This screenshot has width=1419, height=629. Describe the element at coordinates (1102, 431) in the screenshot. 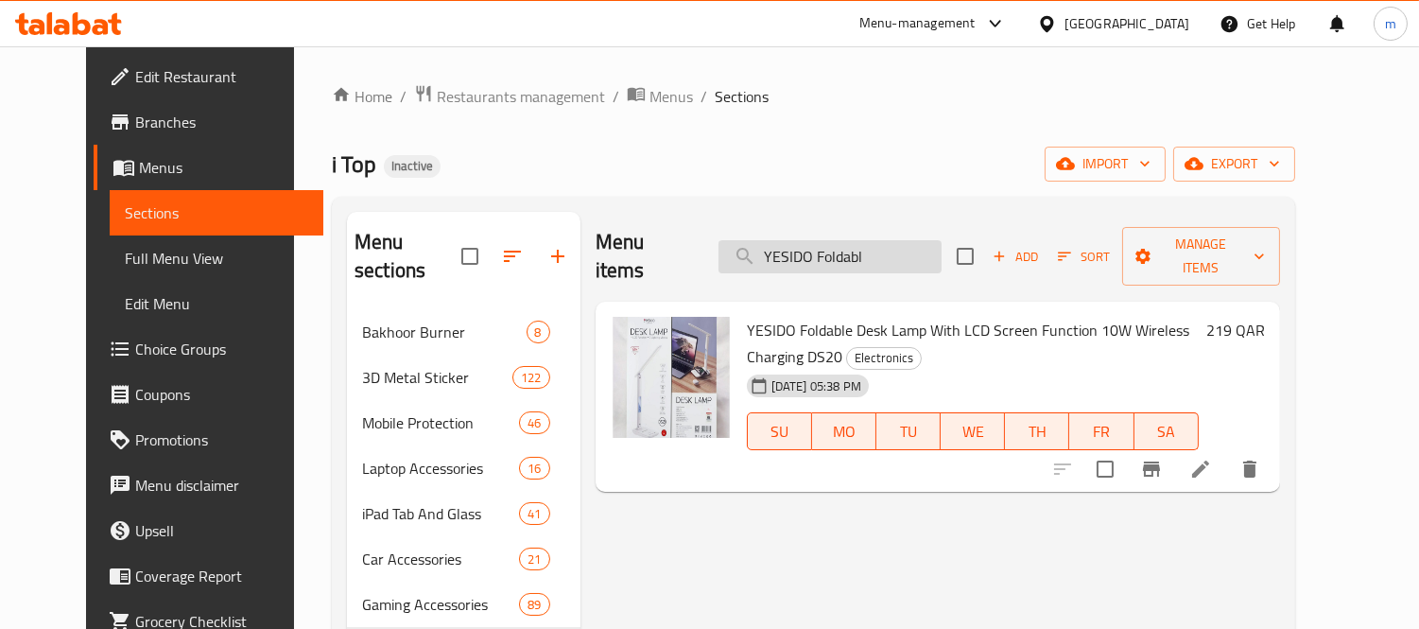

I see `span: FR` at that location.